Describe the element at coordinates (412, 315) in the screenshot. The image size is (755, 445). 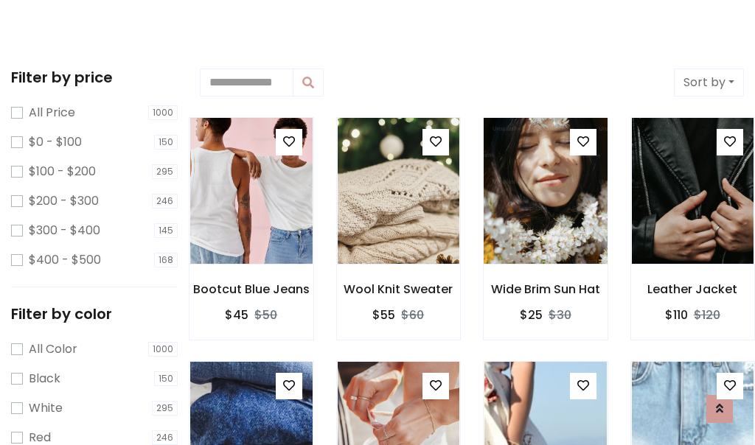
I see `del: $60` at that location.